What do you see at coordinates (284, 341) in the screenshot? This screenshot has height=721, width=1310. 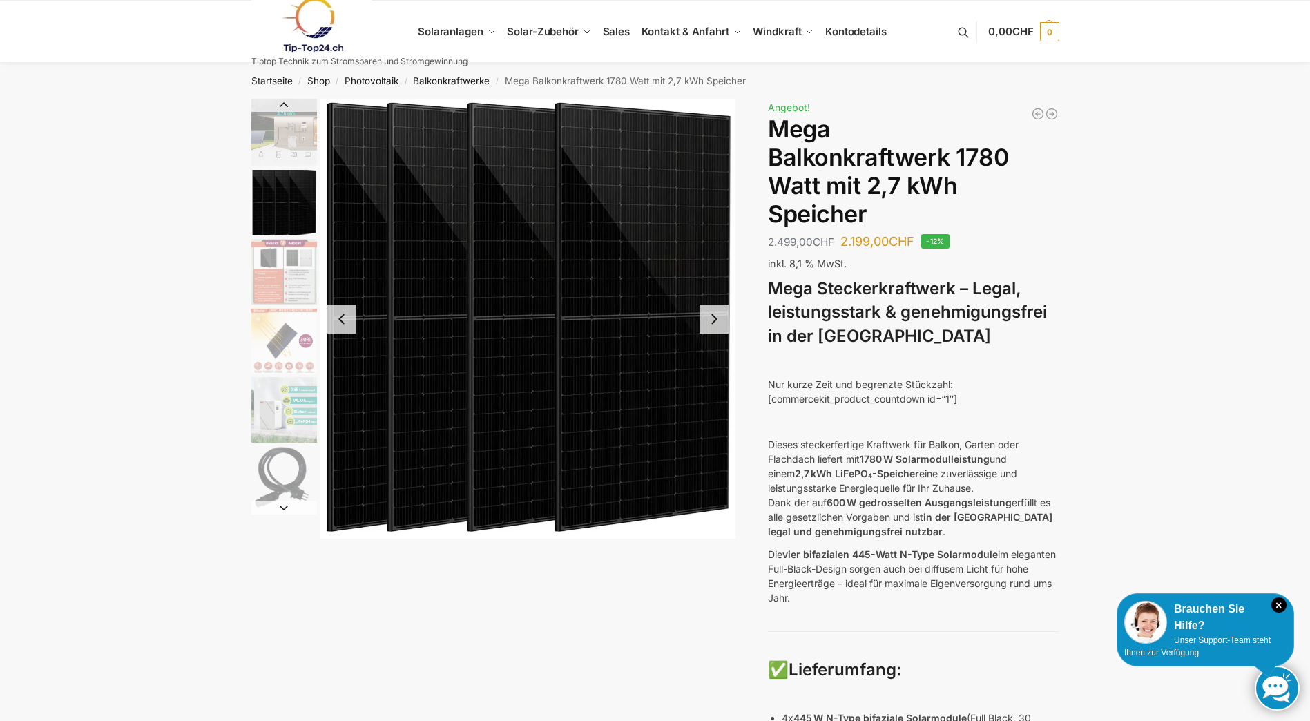 I see `img: Bificial 30 % mehr Leistung` at bounding box center [284, 341].